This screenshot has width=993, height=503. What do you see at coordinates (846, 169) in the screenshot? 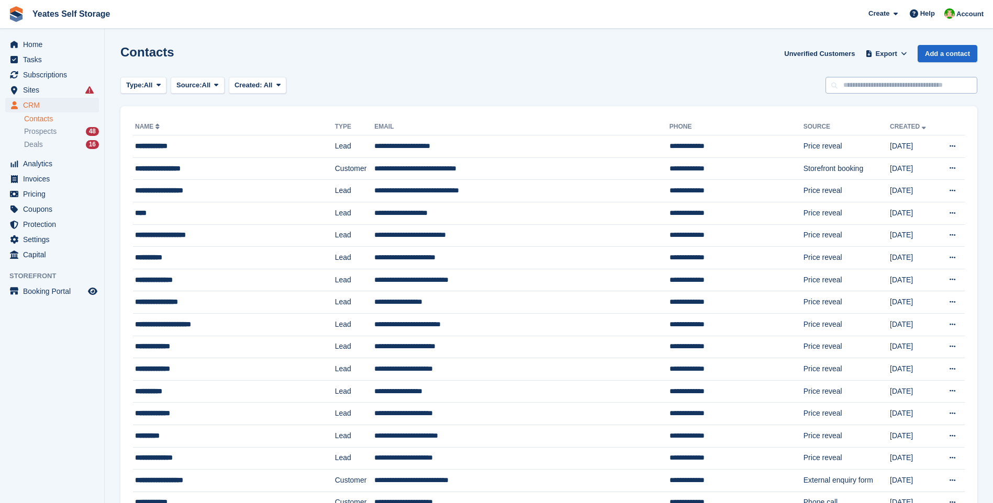
I see `td: Storefront booking` at bounding box center [846, 169].